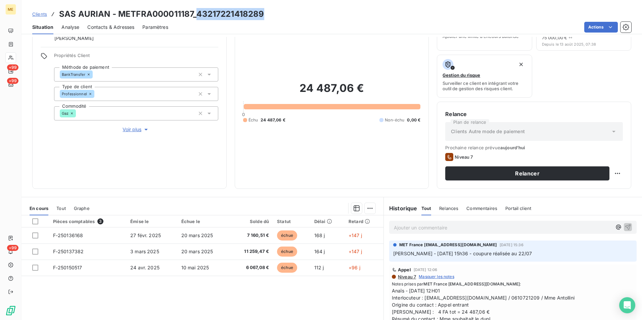 This screenshot has width=642, height=320. What do you see at coordinates (518, 208) in the screenshot?
I see `span: Portail client` at bounding box center [518, 208].